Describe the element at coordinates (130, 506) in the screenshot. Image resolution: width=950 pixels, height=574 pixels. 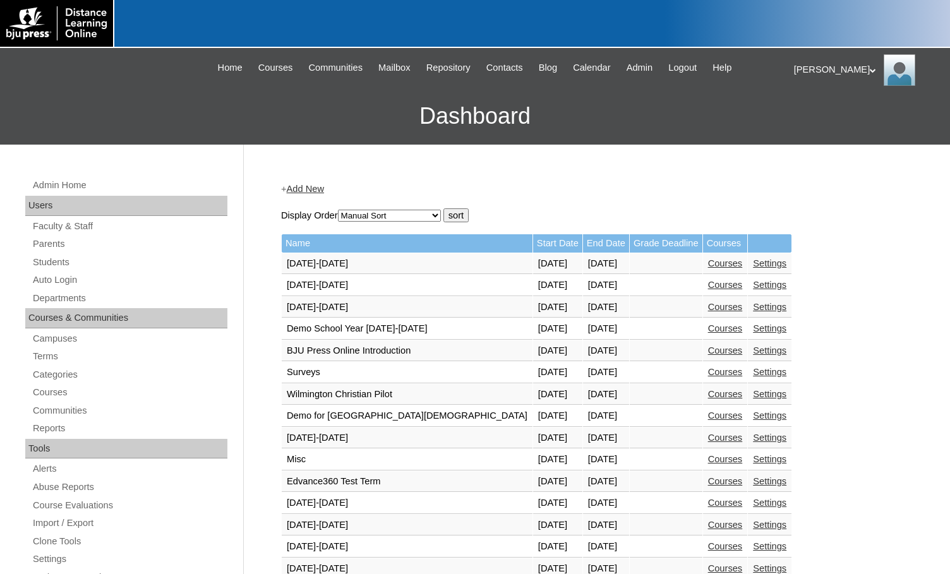
I see `a: Course Evaluations` at that location.